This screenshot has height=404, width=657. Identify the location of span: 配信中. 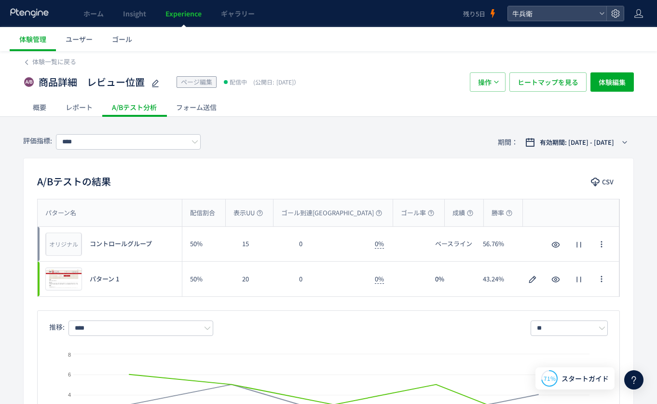
(238, 82).